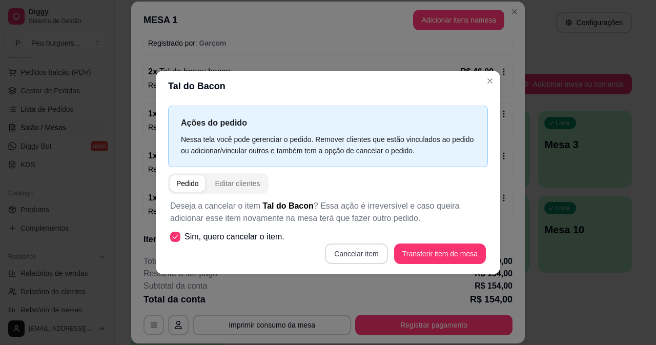 This screenshot has width=656, height=345. Describe the element at coordinates (234, 237) in the screenshot. I see `span: Sim, quero cancelar o item.` at that location.